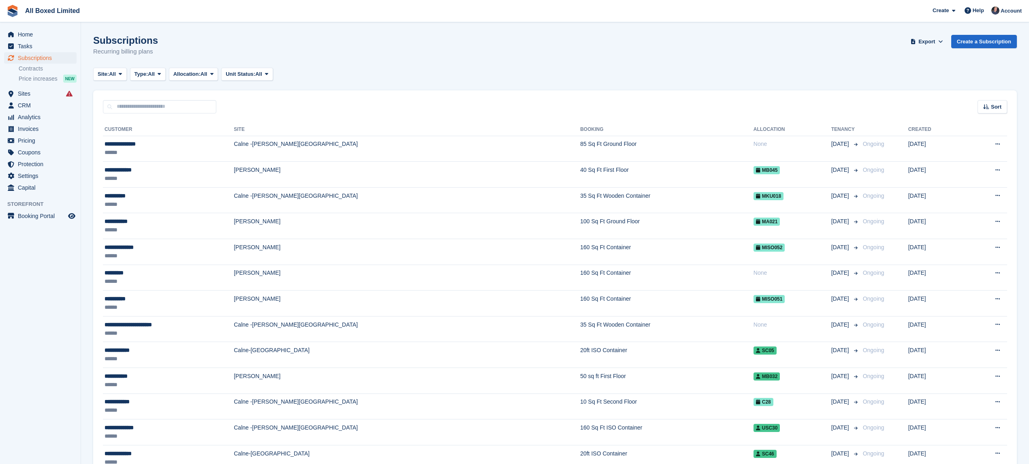 The height and width of the screenshot is (464, 1029). Describe the element at coordinates (984, 41) in the screenshot. I see `a: Create a Subscription` at that location.